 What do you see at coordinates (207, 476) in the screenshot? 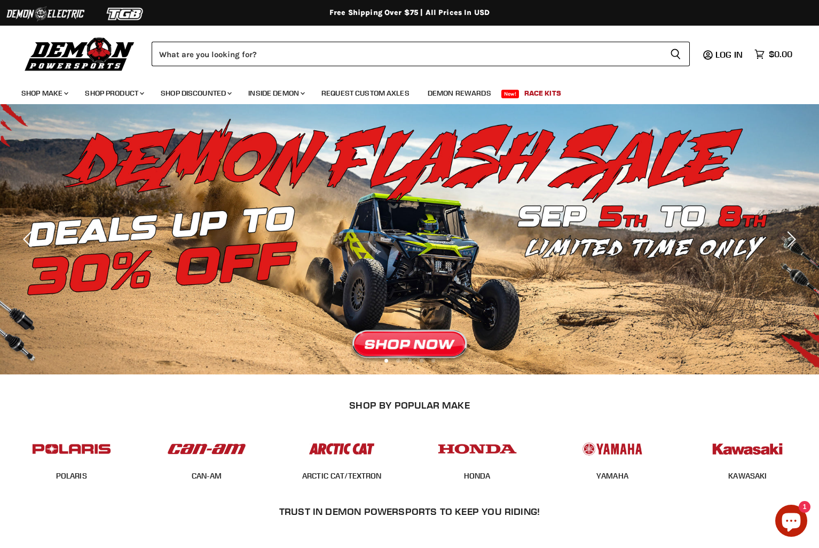
I see `span: CAN-AM` at bounding box center [207, 476].